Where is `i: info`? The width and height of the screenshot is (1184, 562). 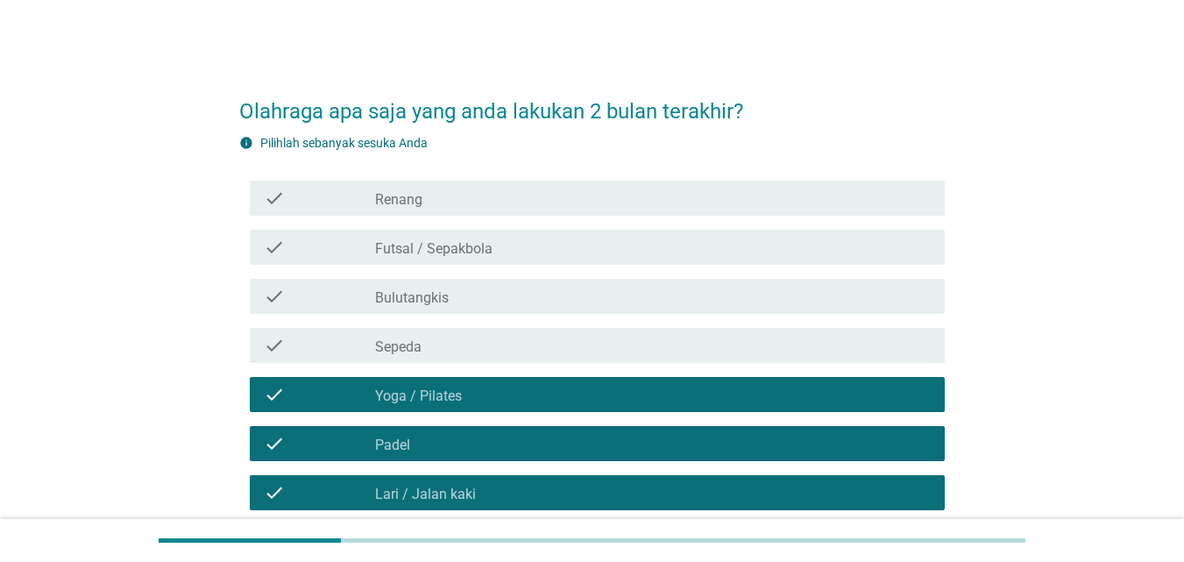 i: info is located at coordinates (246, 143).